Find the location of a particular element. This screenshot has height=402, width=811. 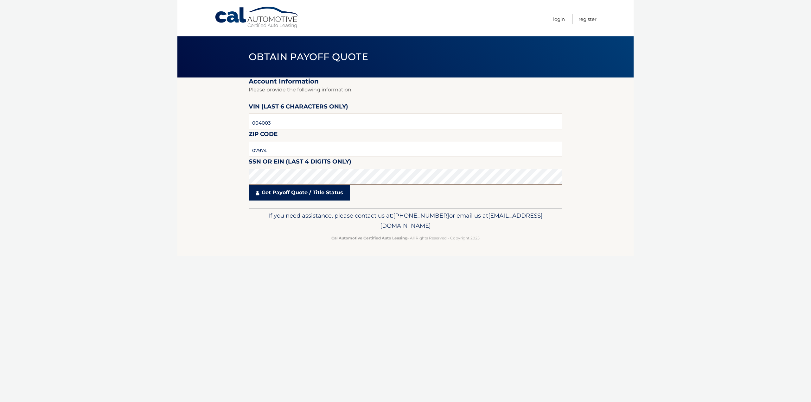

a: Login is located at coordinates (559, 19).